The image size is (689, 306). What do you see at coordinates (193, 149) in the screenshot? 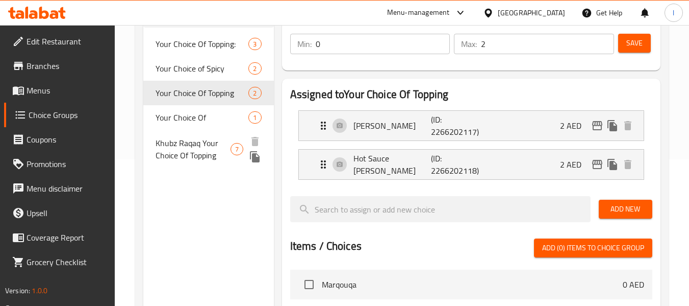
I see `span: Khubz Raqaq Your Choice Of Topping` at bounding box center [193, 149].